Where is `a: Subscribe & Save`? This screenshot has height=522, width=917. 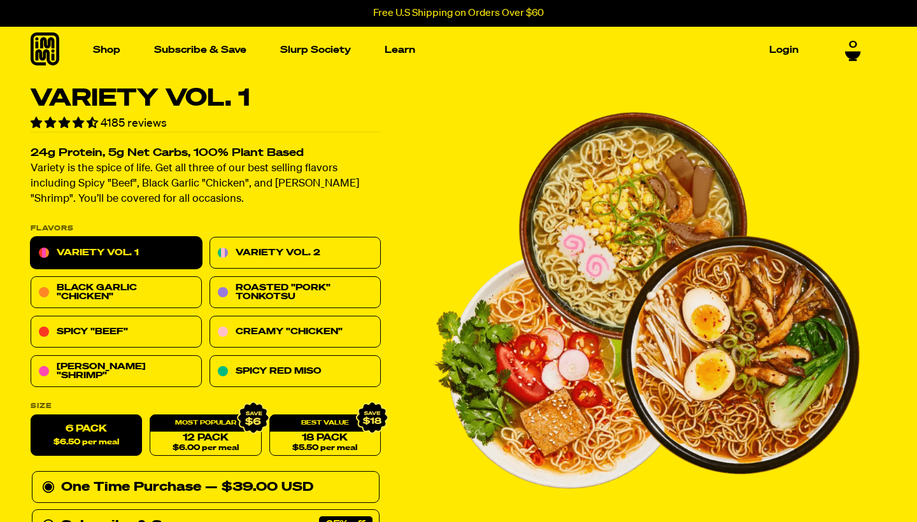 a: Subscribe & Save is located at coordinates (200, 50).